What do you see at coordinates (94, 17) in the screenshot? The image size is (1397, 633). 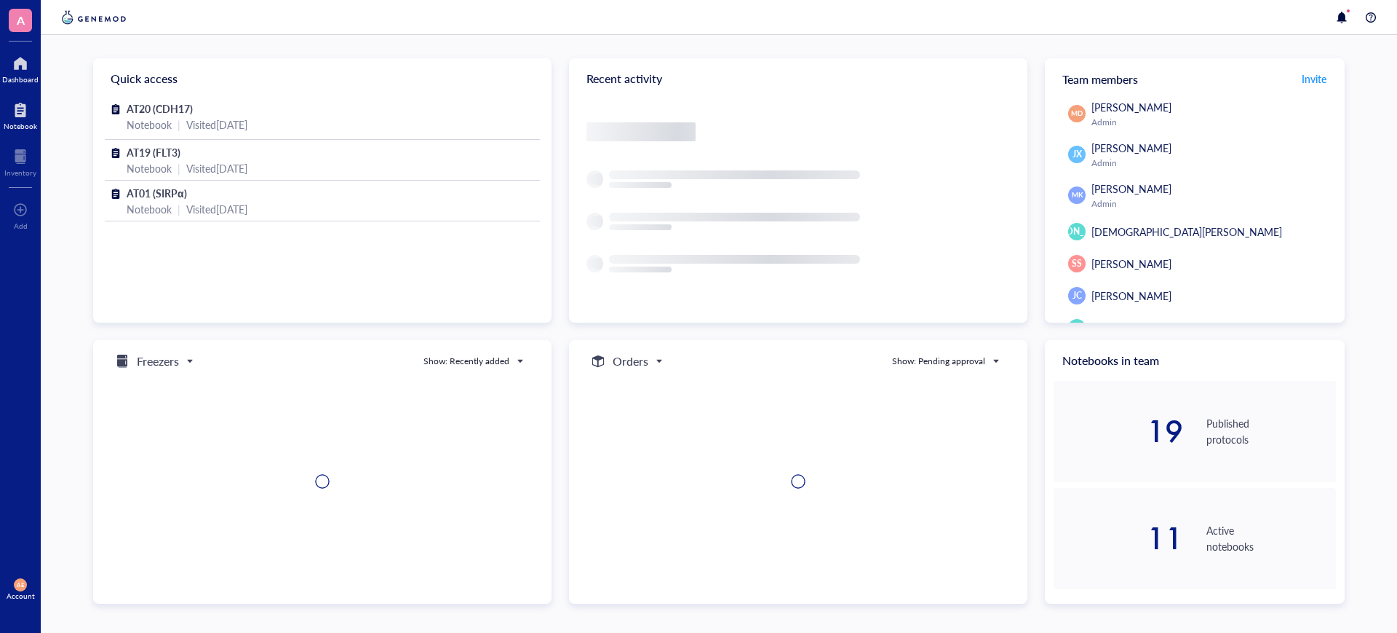 I see `img: genemod-logo` at bounding box center [94, 17].